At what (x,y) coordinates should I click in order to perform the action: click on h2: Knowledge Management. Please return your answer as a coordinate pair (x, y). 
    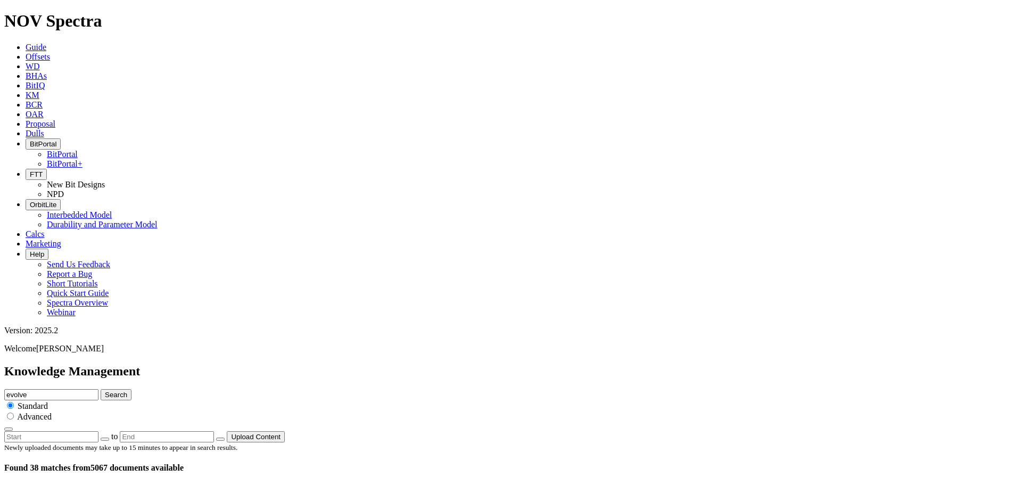
    Looking at the image, I should click on (511, 371).